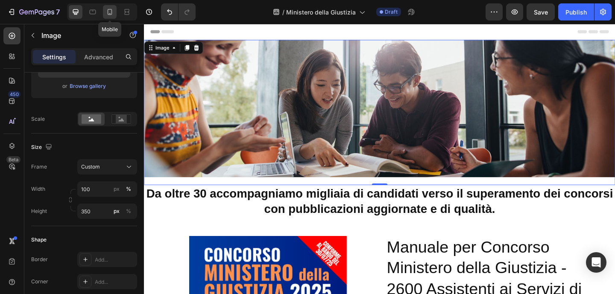 The height and width of the screenshot is (294, 615). I want to click on button: Custom, so click(107, 167).